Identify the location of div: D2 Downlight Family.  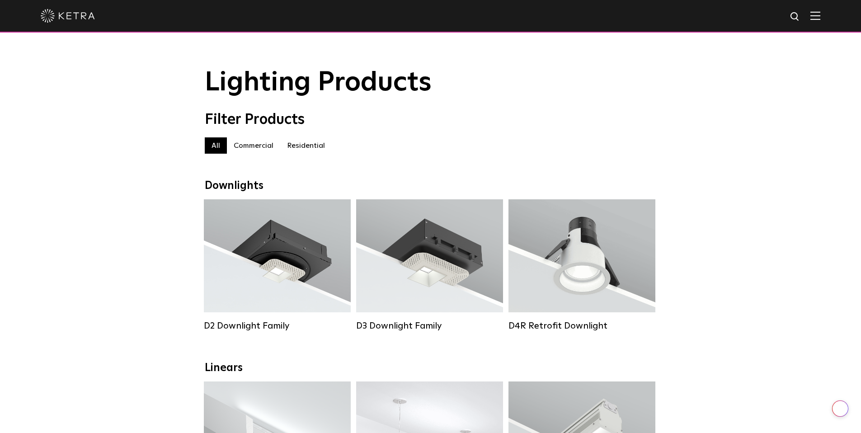
(277, 326).